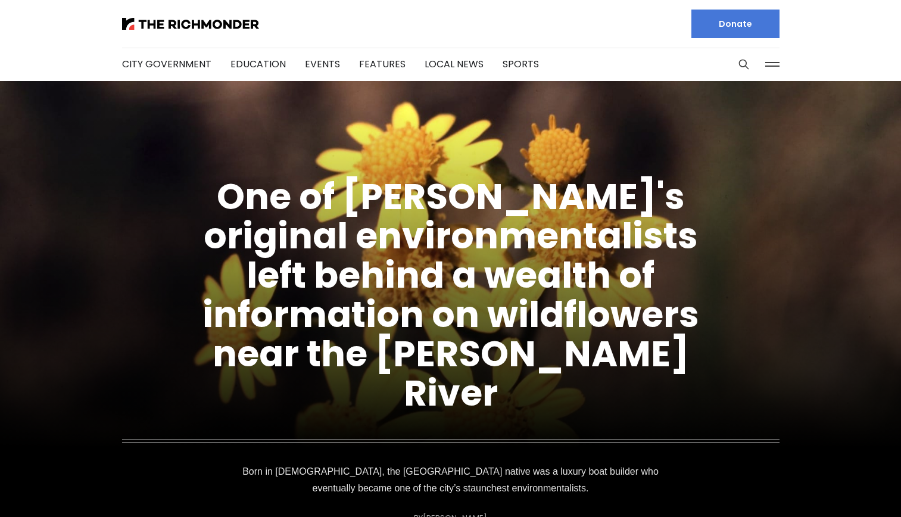  I want to click on a: Events, so click(322, 64).